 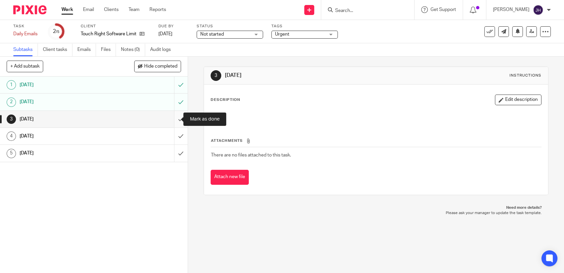 I want to click on label: Status, so click(x=230, y=26).